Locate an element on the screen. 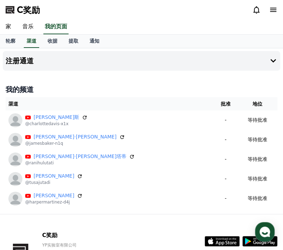  font: 轮廓 is located at coordinates (10, 41).